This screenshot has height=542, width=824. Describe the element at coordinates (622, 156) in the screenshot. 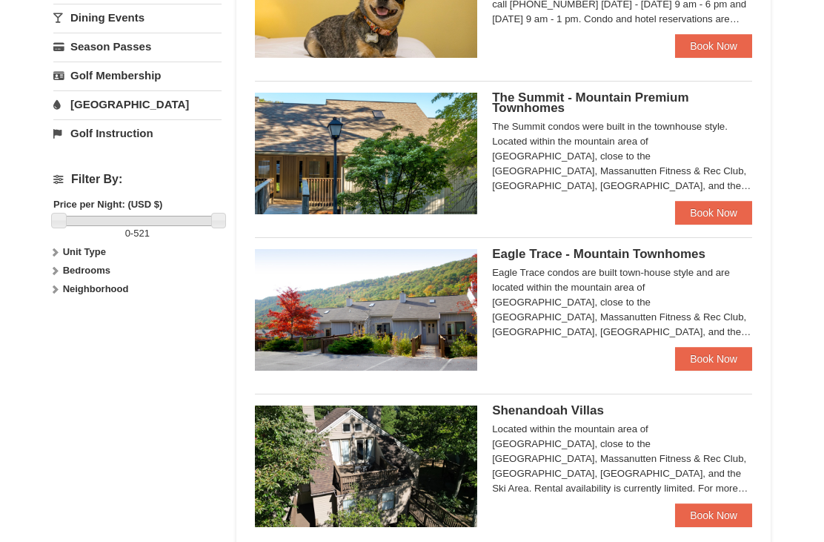

I see `div: The Summit condos were built in the townhouse style. Located within the mountain area of [GEOGRAP...` at that location.